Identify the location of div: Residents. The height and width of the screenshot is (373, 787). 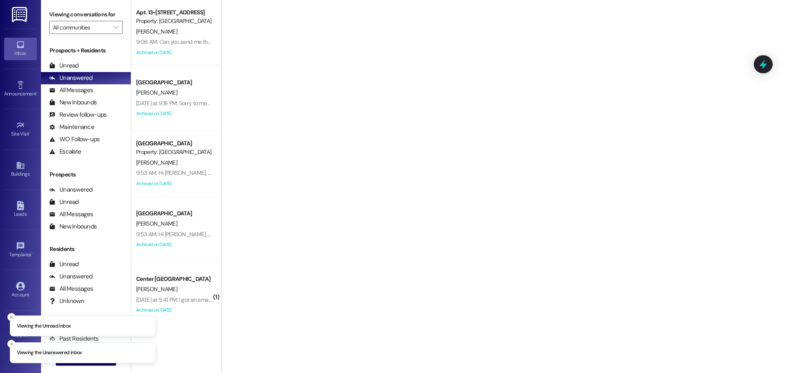
(86, 249).